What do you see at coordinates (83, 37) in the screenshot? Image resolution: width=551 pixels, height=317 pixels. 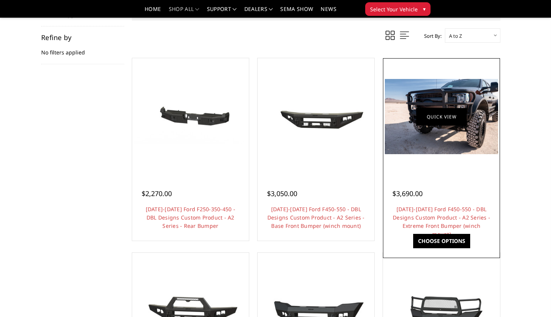 I see `h5: Refine by` at bounding box center [83, 37].